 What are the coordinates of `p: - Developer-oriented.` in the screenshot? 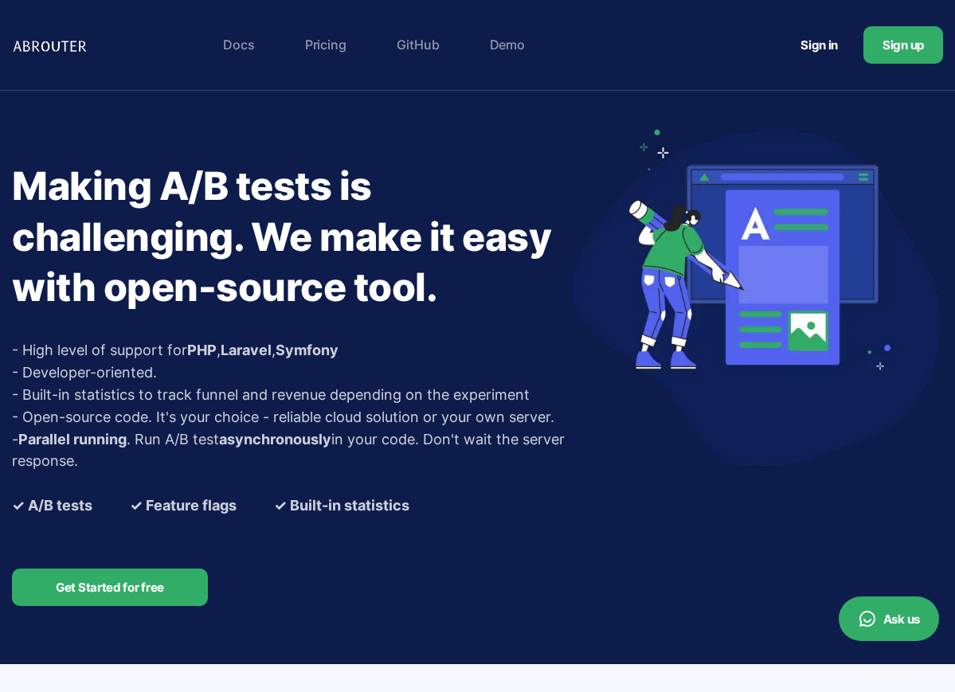 It's located at (291, 373).